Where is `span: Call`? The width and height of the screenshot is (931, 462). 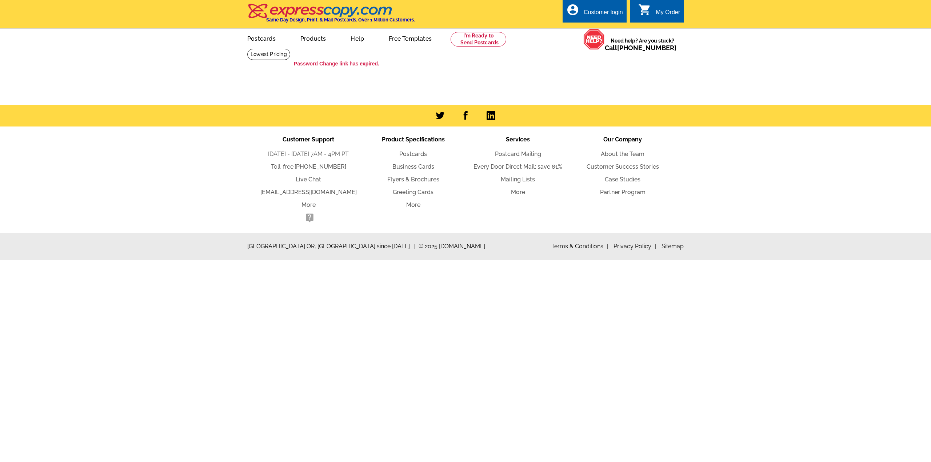 span: Call is located at coordinates (640, 48).